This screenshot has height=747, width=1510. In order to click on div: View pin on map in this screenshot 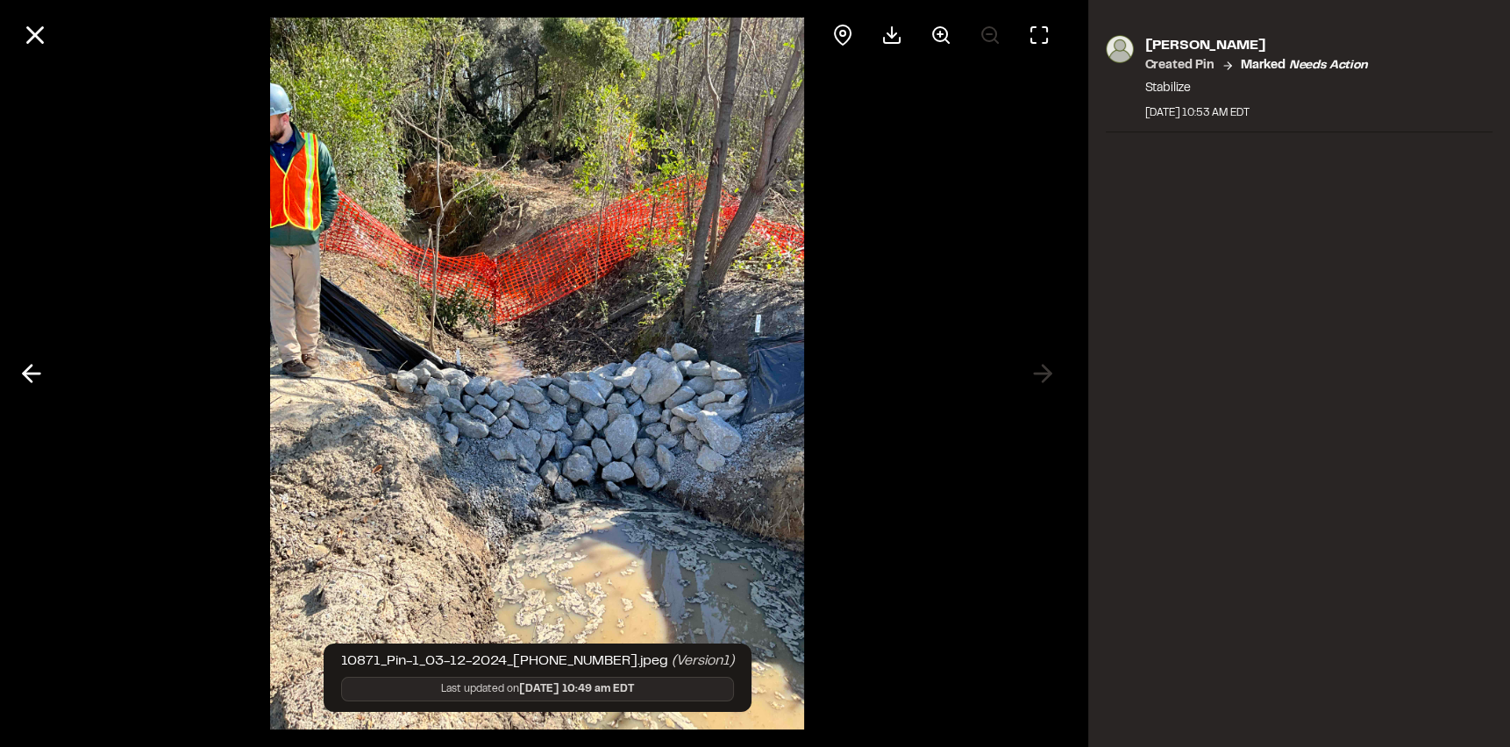, I will do `click(842, 35)`.